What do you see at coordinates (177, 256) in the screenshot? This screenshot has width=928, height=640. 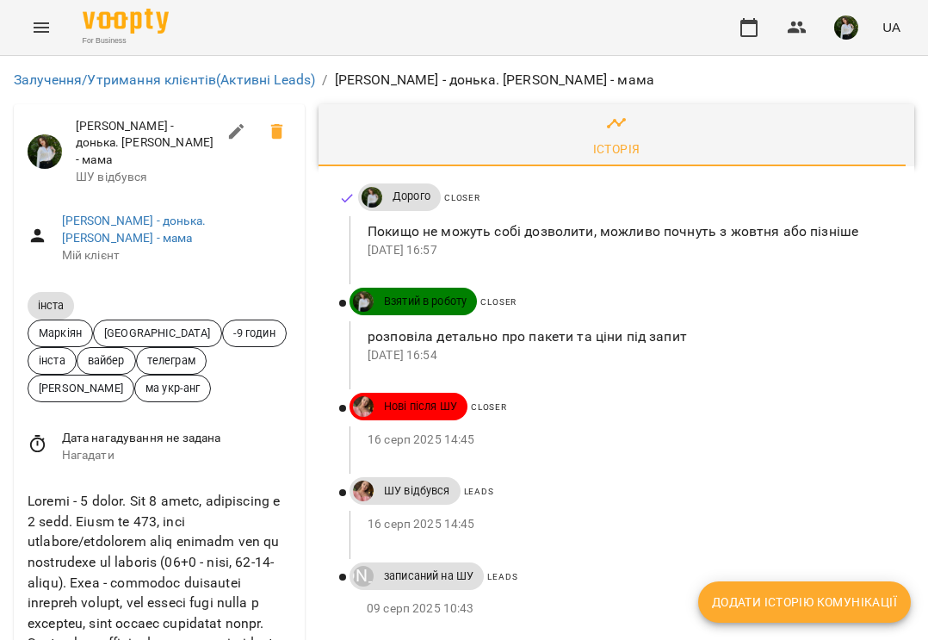 I see `span: Мій клієнт` at bounding box center [177, 256].